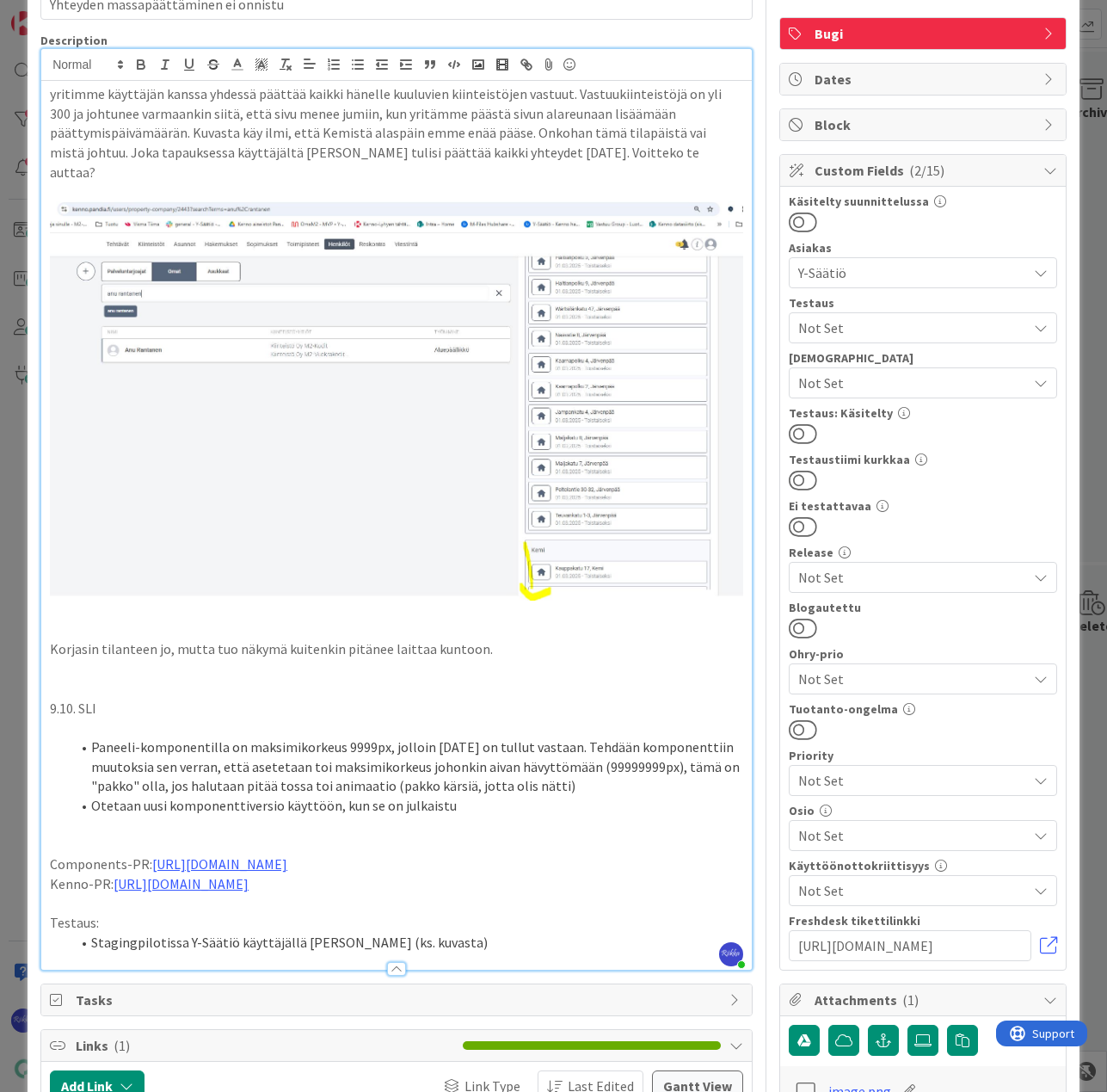  What do you see at coordinates (923, 303) in the screenshot?
I see `div: Testaus` at bounding box center [923, 303].